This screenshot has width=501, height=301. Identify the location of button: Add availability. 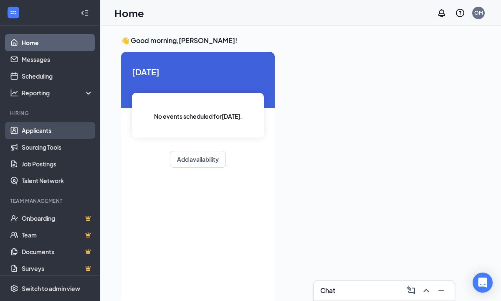
(198, 159).